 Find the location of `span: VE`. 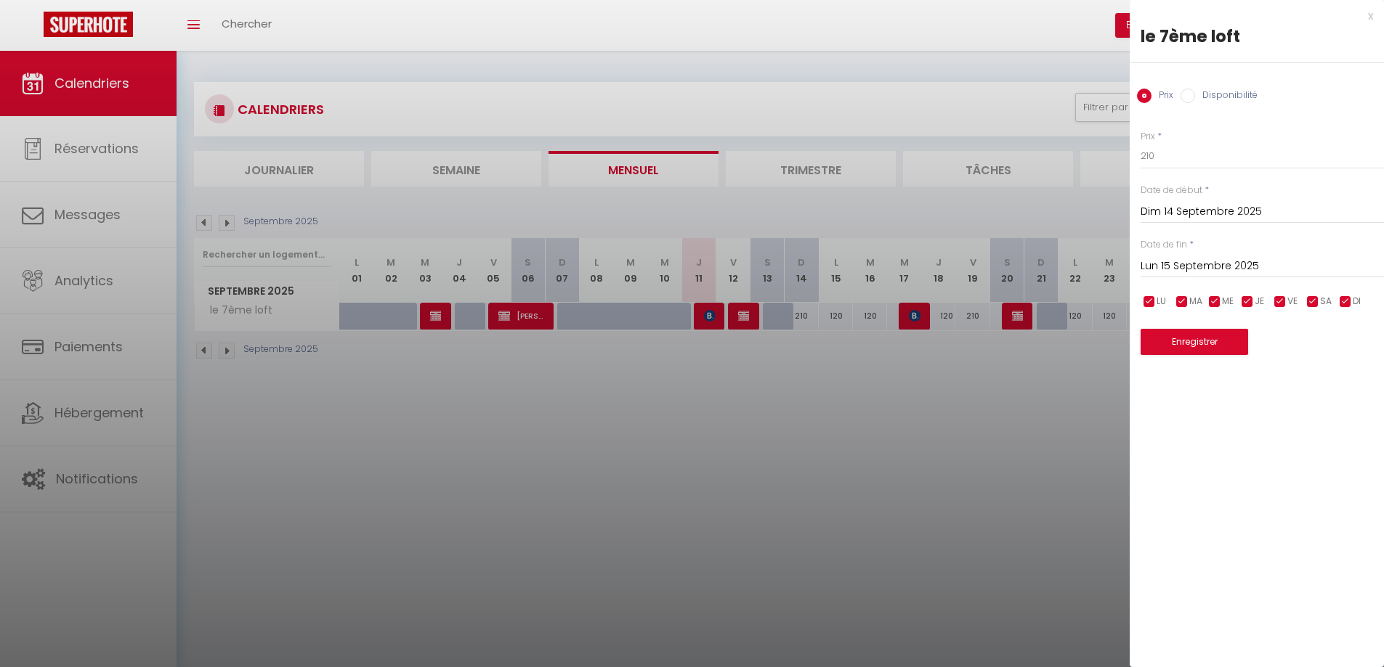

span: VE is located at coordinates (1292, 301).